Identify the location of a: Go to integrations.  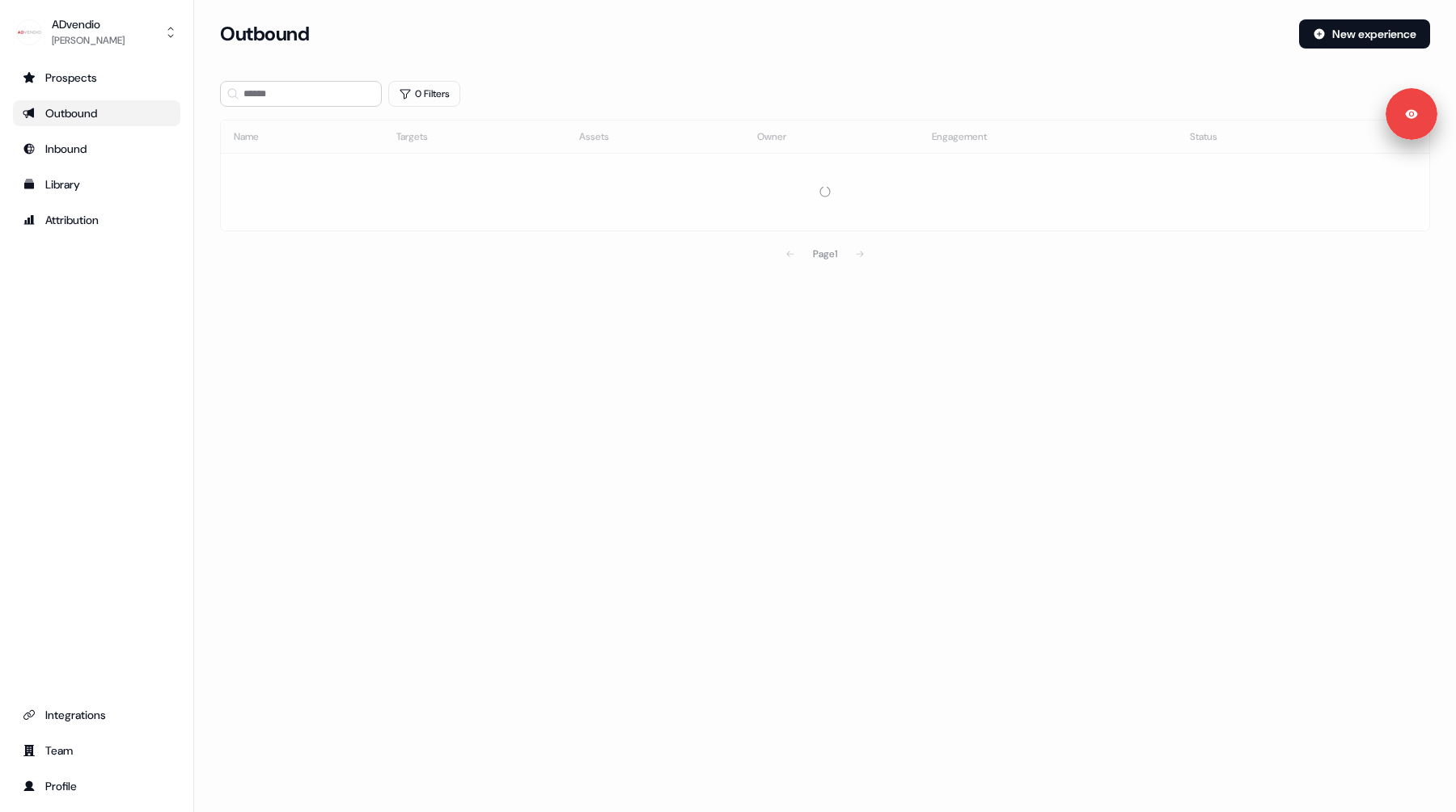
(96, 715).